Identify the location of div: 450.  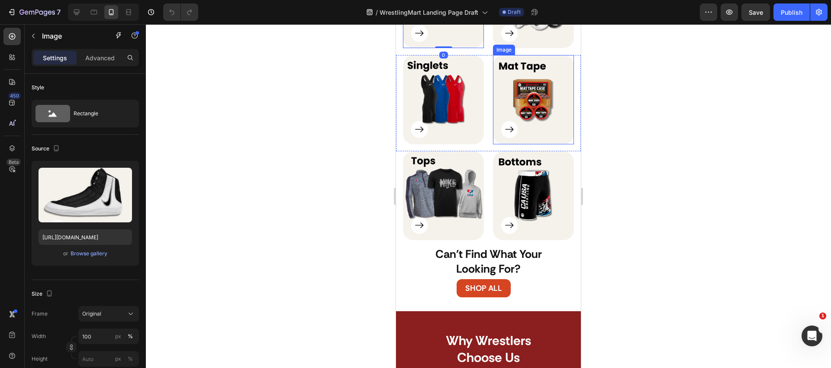
(14, 96).